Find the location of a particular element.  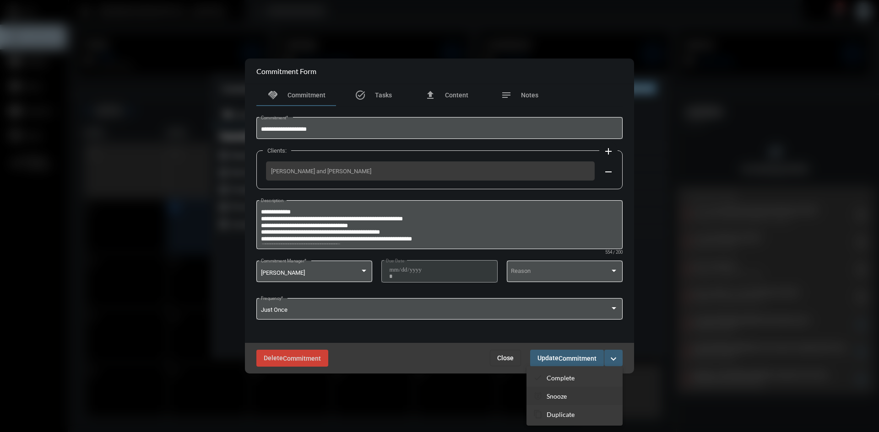

mat-icon: snooze is located at coordinates (538, 396).